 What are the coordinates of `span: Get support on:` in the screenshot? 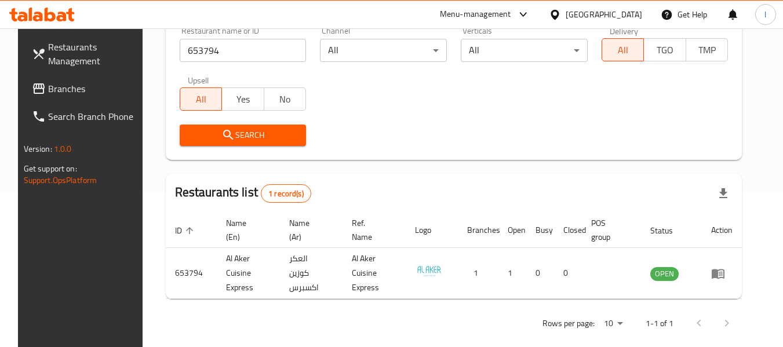 It's located at (50, 169).